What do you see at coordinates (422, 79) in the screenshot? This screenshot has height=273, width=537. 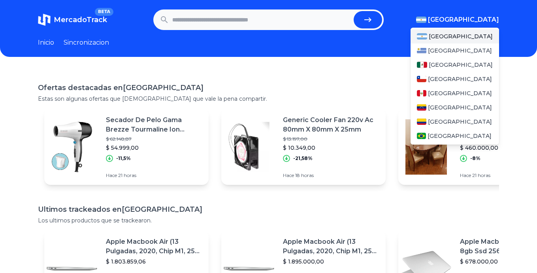 I see `img: Chile` at bounding box center [422, 79].